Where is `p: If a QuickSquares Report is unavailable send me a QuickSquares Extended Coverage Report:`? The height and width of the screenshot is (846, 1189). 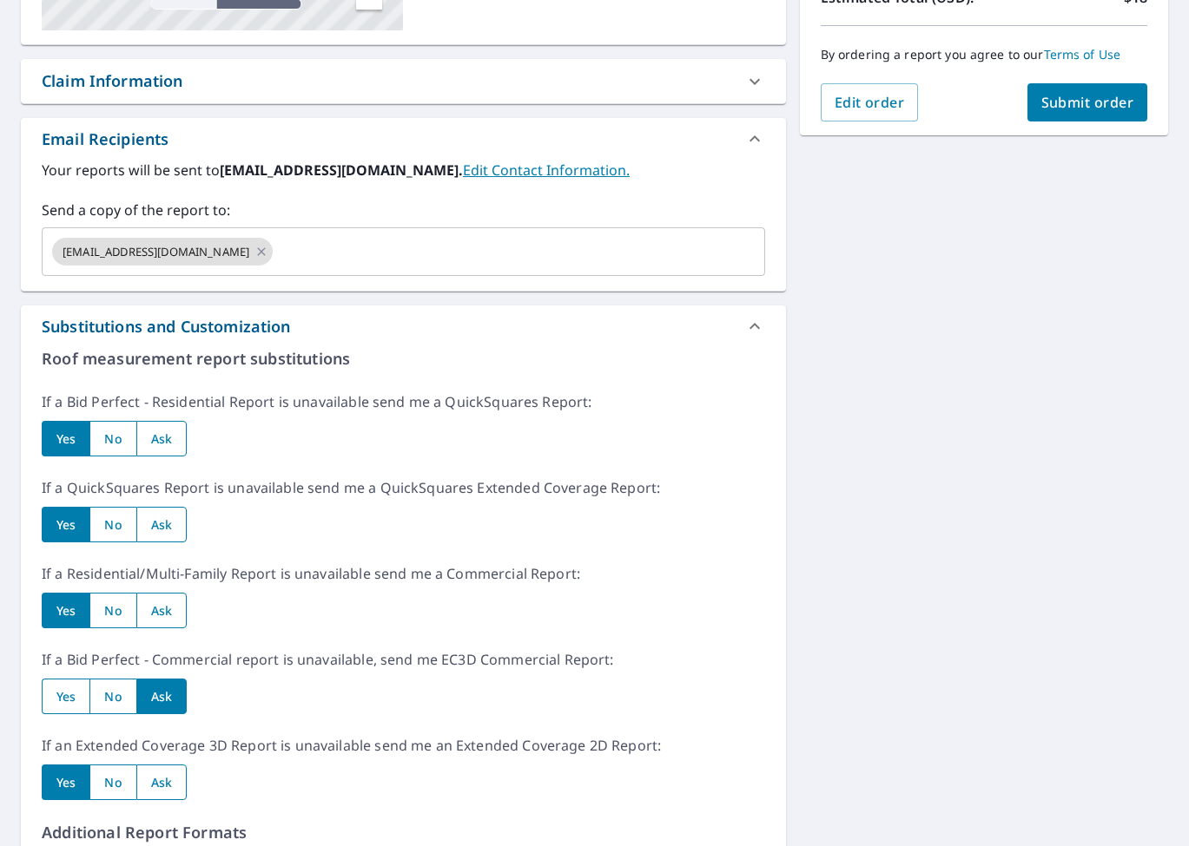 p: If a QuickSquares Report is unavailable send me a QuickSquares Extended Coverage Report: is located at coordinates (403, 488).